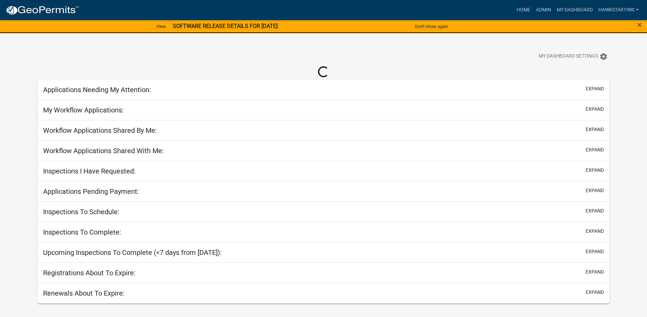  I want to click on h5: Renewals About To Expire:, so click(84, 293).